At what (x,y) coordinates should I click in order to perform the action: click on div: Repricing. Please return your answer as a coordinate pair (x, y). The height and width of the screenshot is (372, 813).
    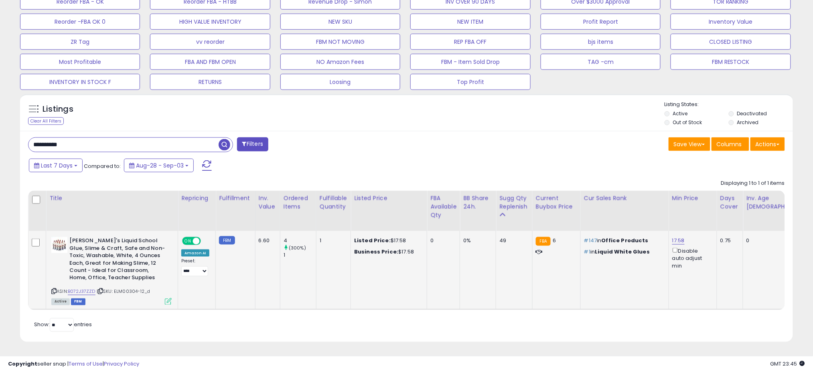
    Looking at the image, I should click on (197, 198).